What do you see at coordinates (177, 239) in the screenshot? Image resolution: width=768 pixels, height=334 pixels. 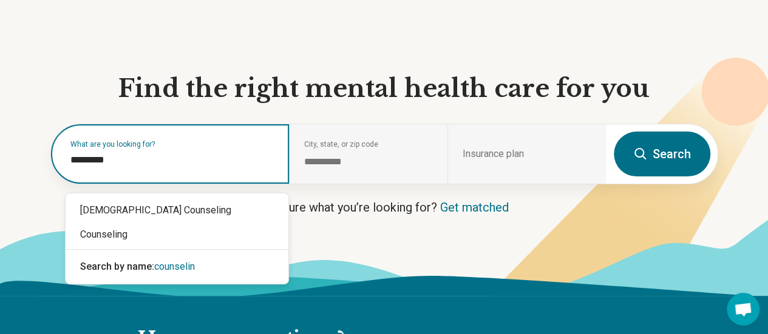 I see `div: Suggestions` at bounding box center [177, 239].